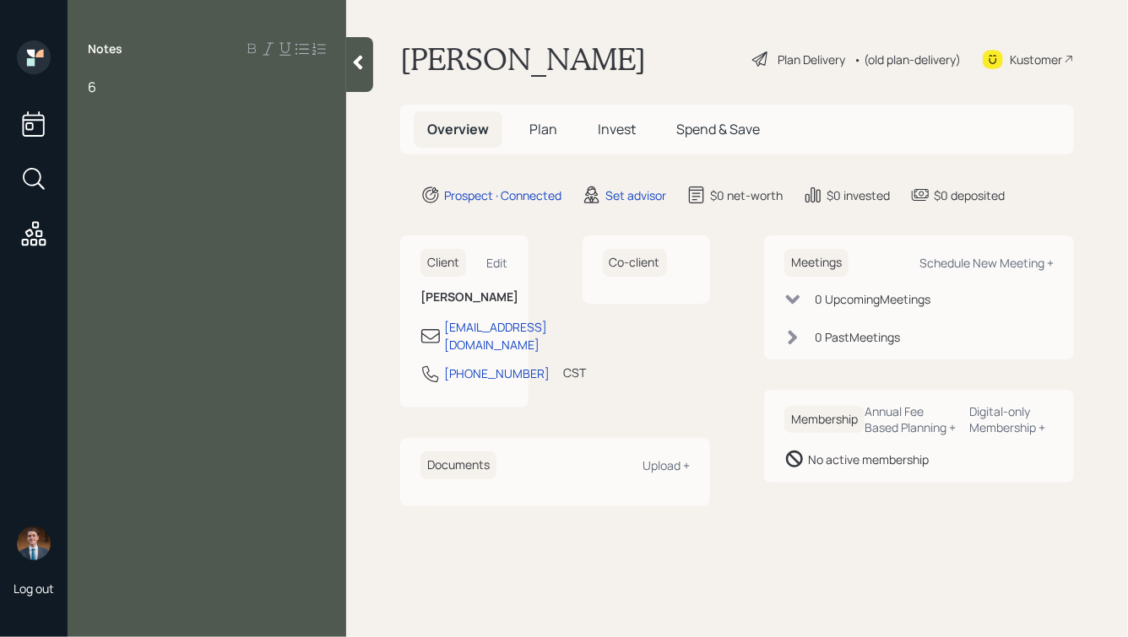  I want to click on div: CST, so click(574, 372).